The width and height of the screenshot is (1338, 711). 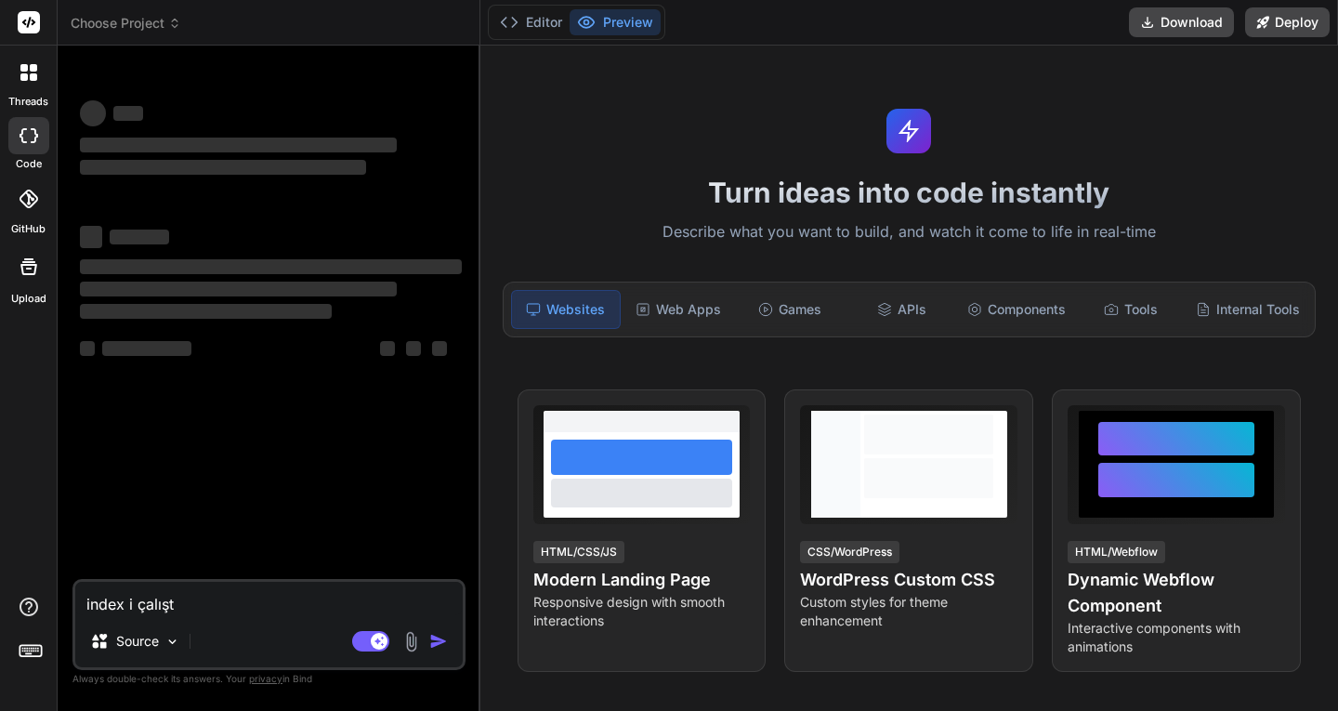 I want to click on div: Websites, so click(x=566, y=309).